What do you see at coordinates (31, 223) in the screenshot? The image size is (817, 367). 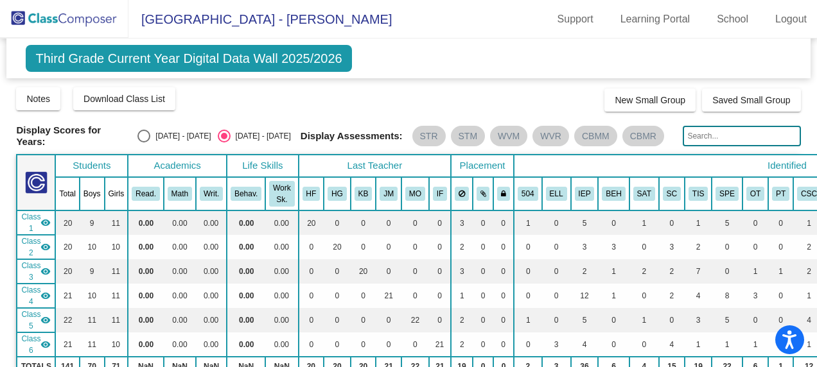 I see `span: Class 1` at bounding box center [31, 223].